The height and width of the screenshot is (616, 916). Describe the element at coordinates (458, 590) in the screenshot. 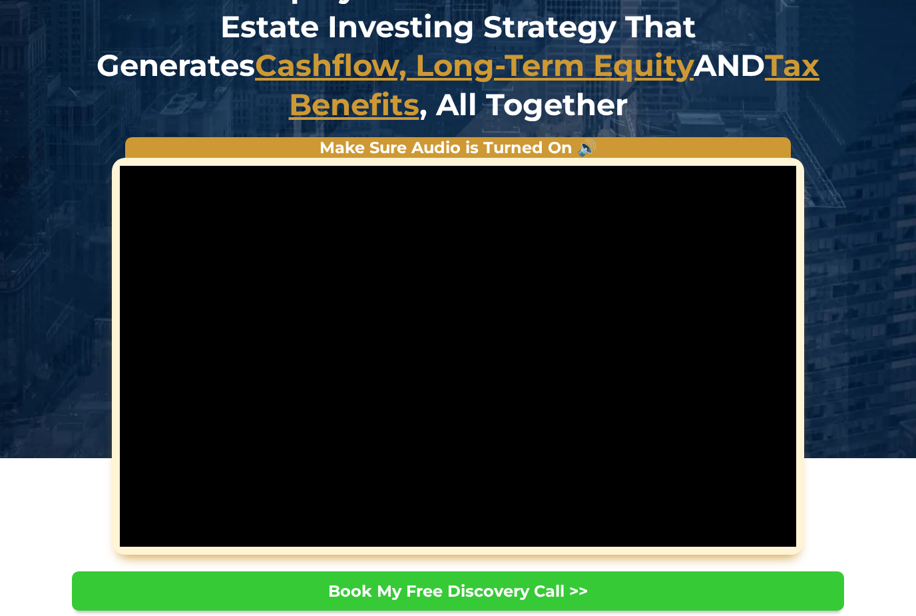

I see `a: Book My Free Discovery Call >>` at that location.